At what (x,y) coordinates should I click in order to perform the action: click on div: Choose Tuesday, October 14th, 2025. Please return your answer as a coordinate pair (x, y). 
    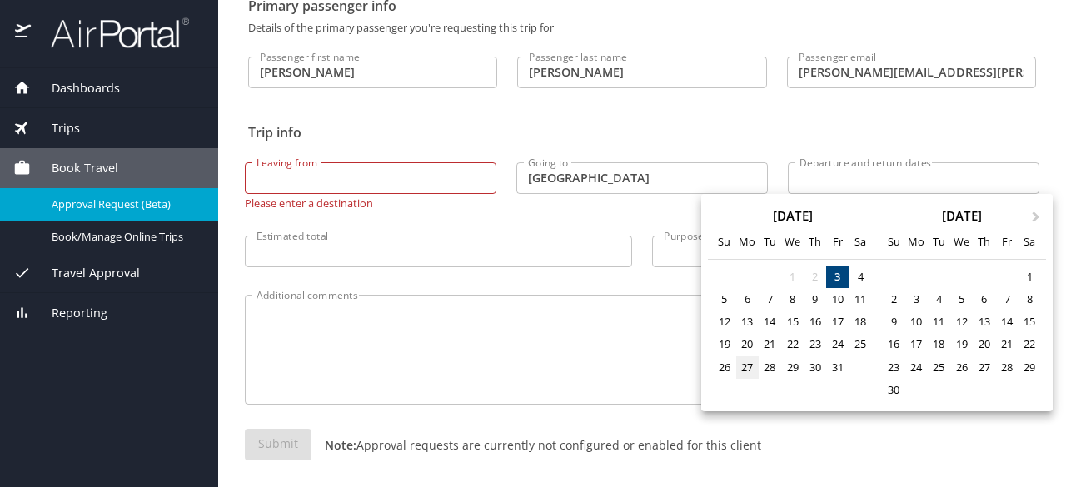
    Looking at the image, I should click on (770, 322).